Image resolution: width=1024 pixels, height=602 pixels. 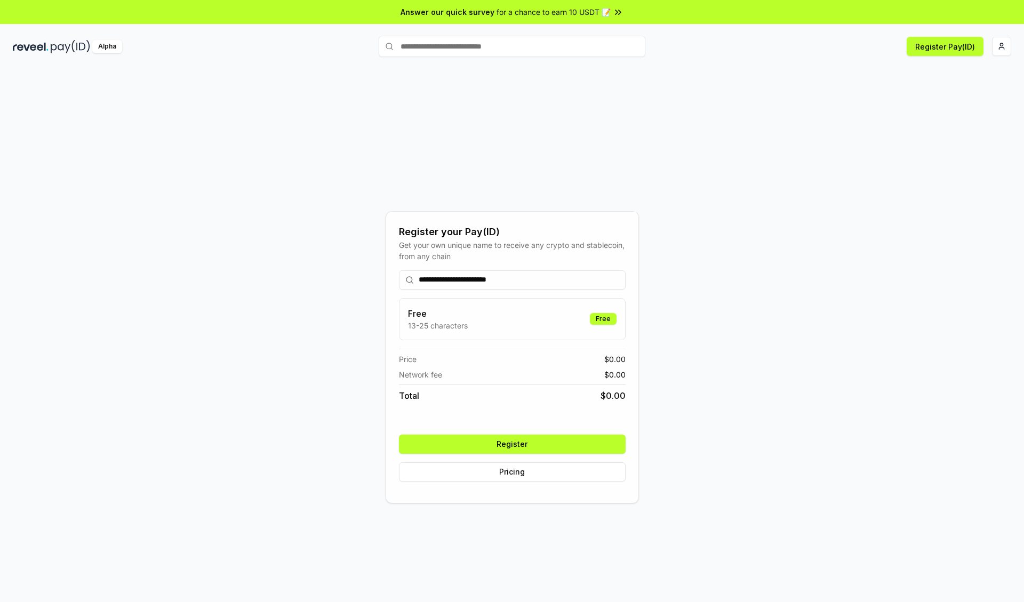 What do you see at coordinates (30, 46) in the screenshot?
I see `img: reveel_dark` at bounding box center [30, 46].